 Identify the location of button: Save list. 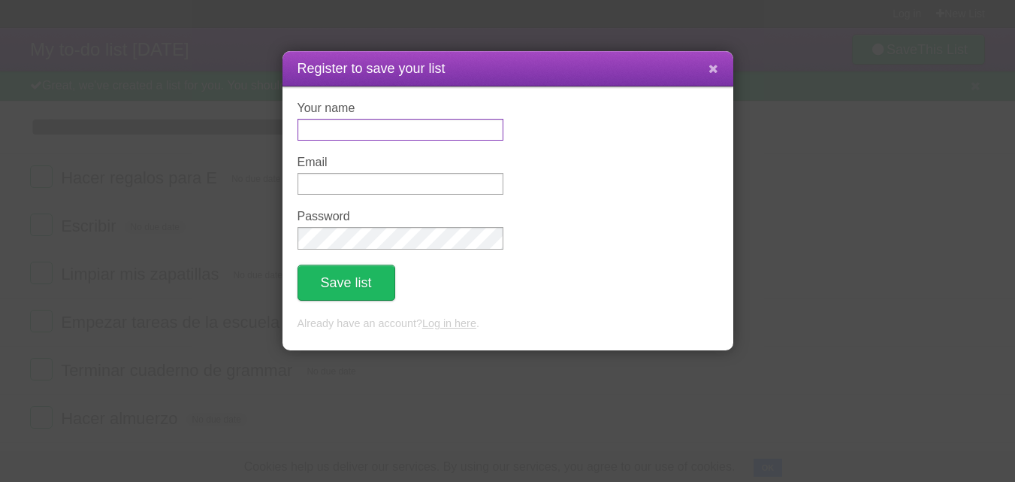
(347, 283).